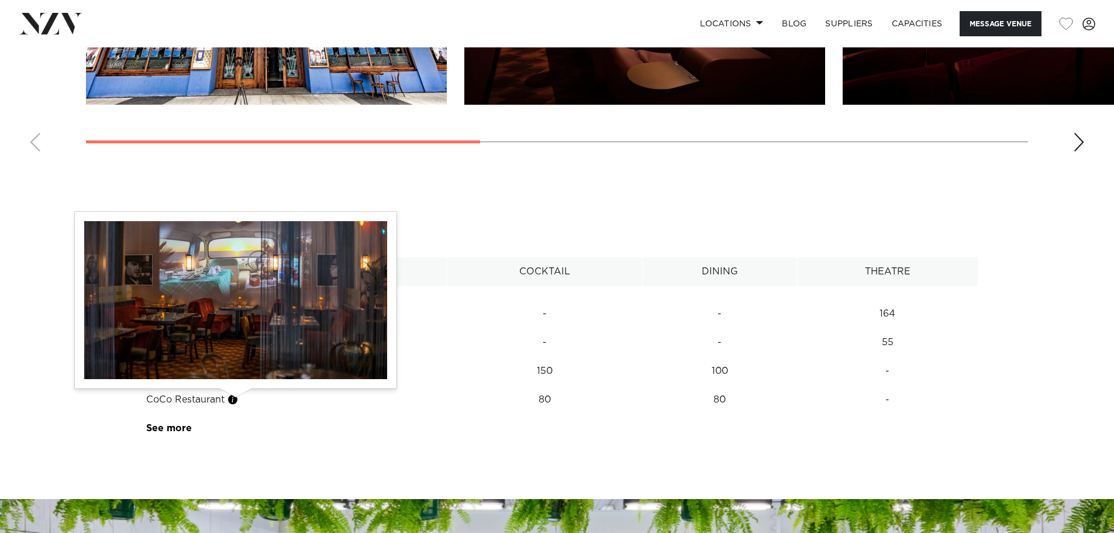 The image size is (1114, 533). I want to click on button: Message Venue, so click(1000, 23).